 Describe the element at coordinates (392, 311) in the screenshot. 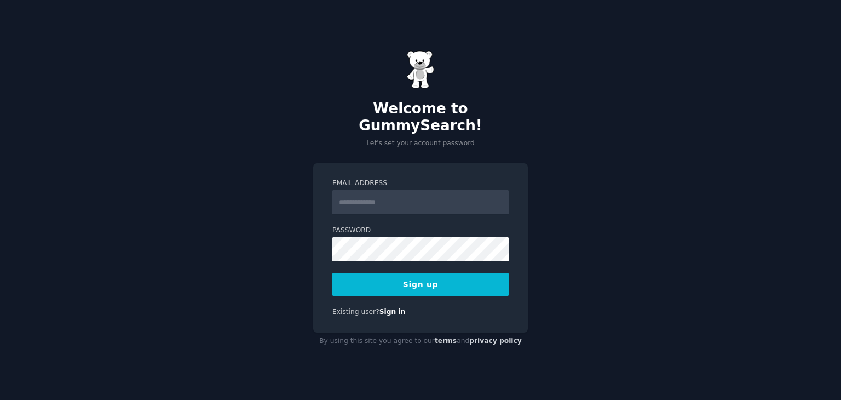

I see `a: Sign in` at that location.